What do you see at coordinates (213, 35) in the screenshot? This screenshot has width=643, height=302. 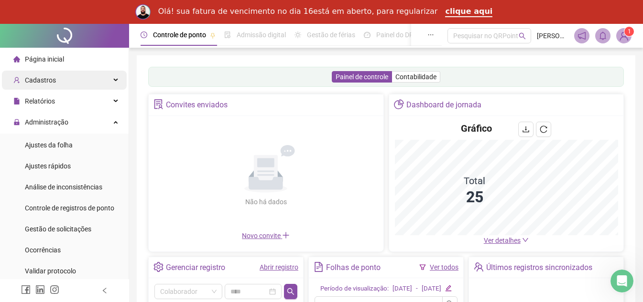 I see `span: pushpin` at bounding box center [213, 35].